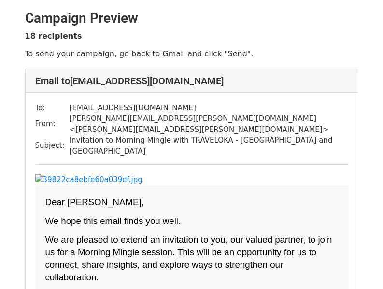 The height and width of the screenshot is (289, 383). Describe the element at coordinates (54, 36) in the screenshot. I see `strong: 18 recipients` at that location.